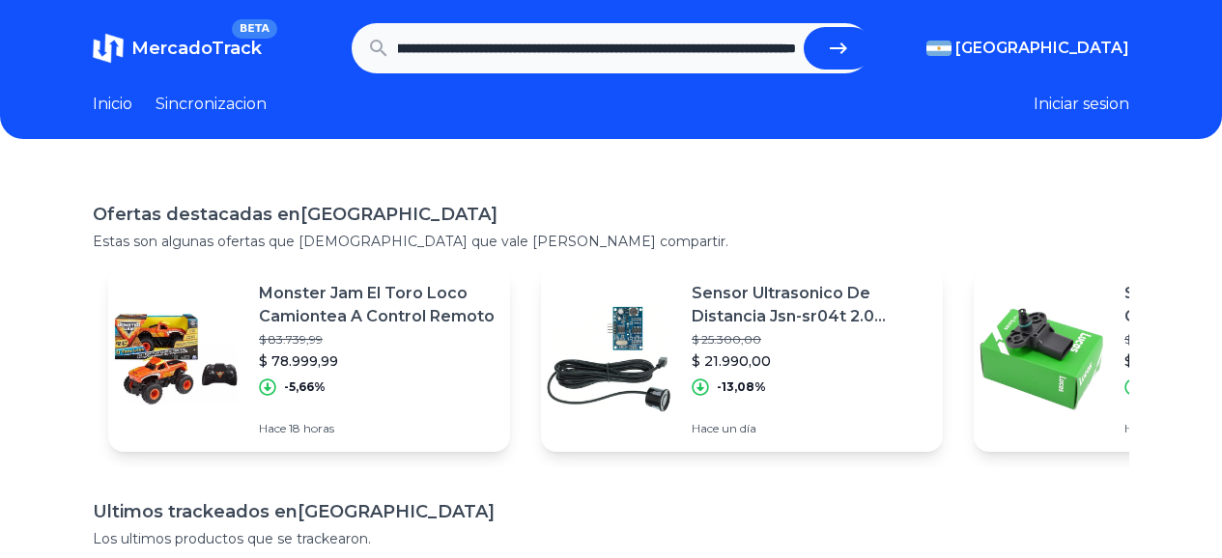  I want to click on a: Featured imageMonster Jam El Toro Loco Camiontea A Control Remoto$ 83.739,99$ 78.999,99-5,66%Hace..., so click(309, 359).